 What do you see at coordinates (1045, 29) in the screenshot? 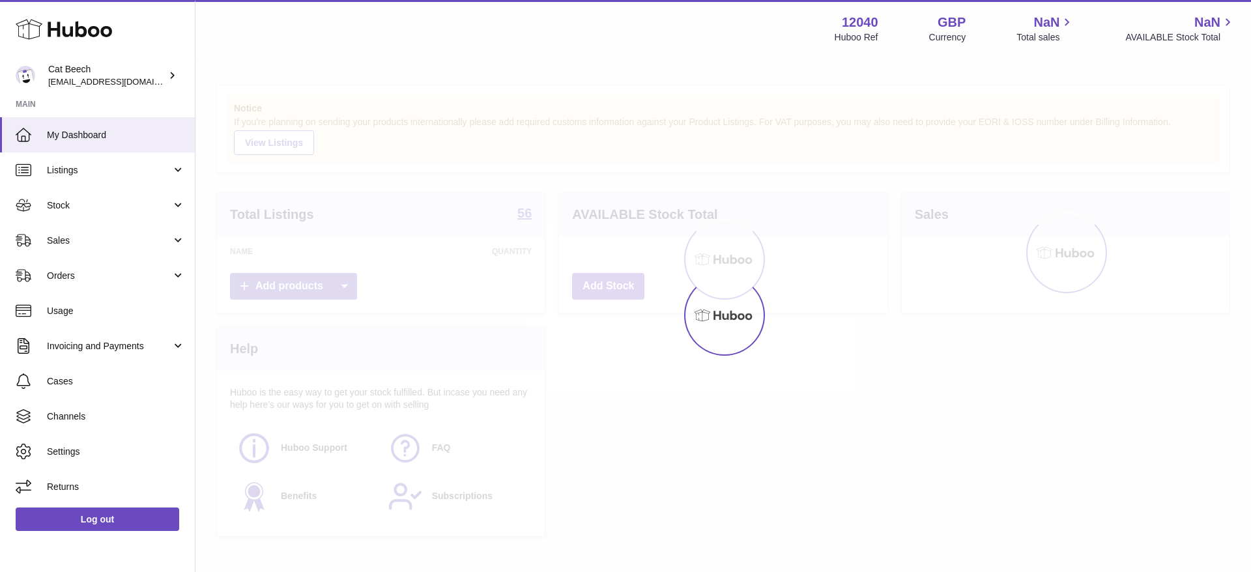
I see `a: NaN Total sales` at bounding box center [1045, 29].